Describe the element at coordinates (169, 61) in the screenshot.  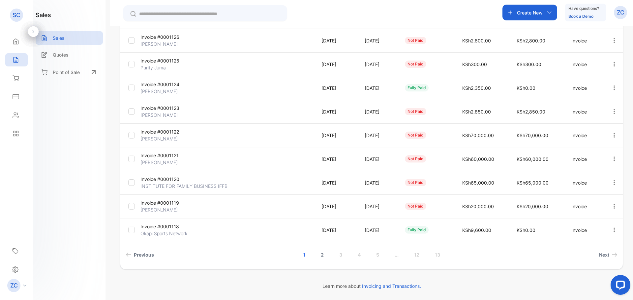
I see `p: Invoice #0001125` at that location.